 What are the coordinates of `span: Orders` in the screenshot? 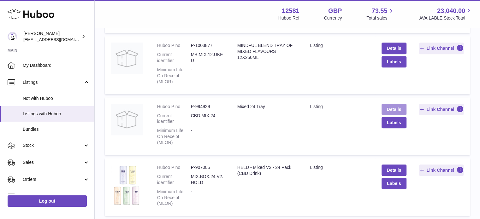 It's located at (53, 180).